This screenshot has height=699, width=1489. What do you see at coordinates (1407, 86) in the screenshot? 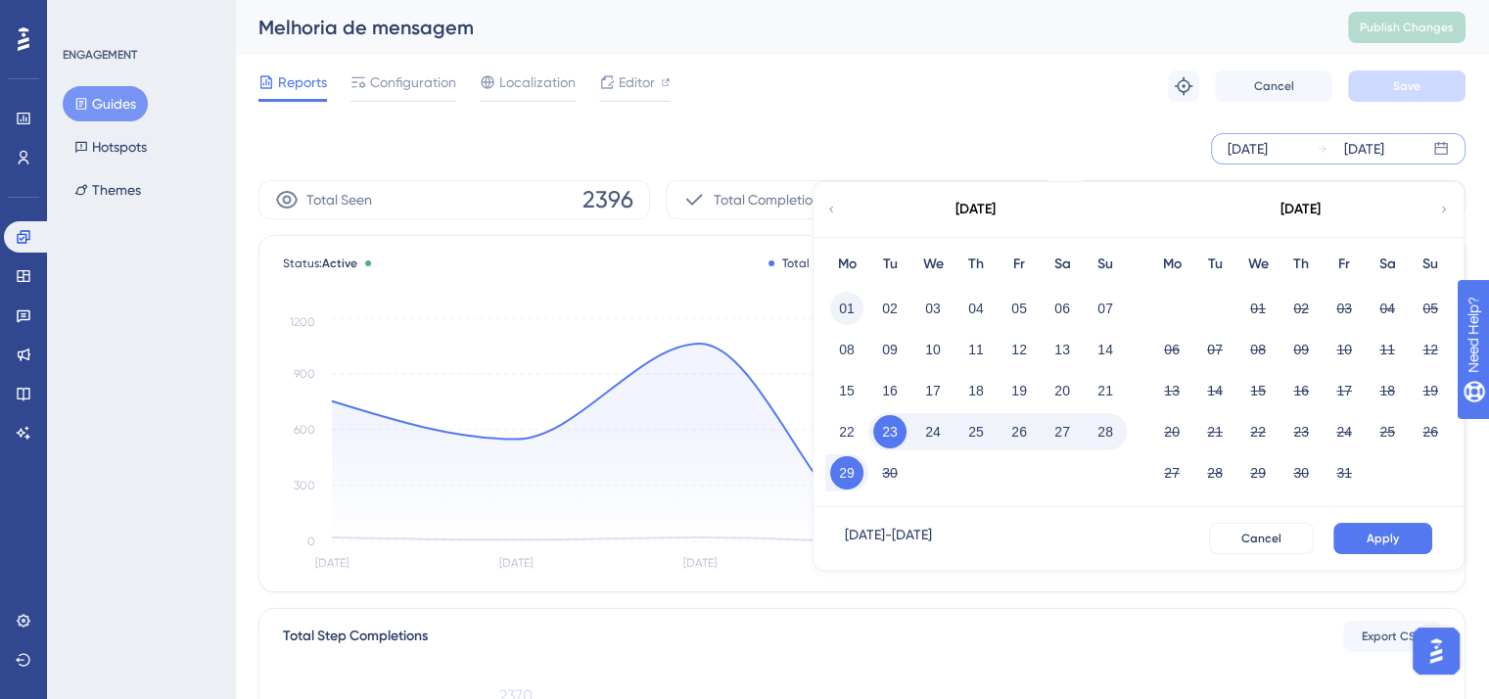
I see `button: Save` at bounding box center [1407, 86].